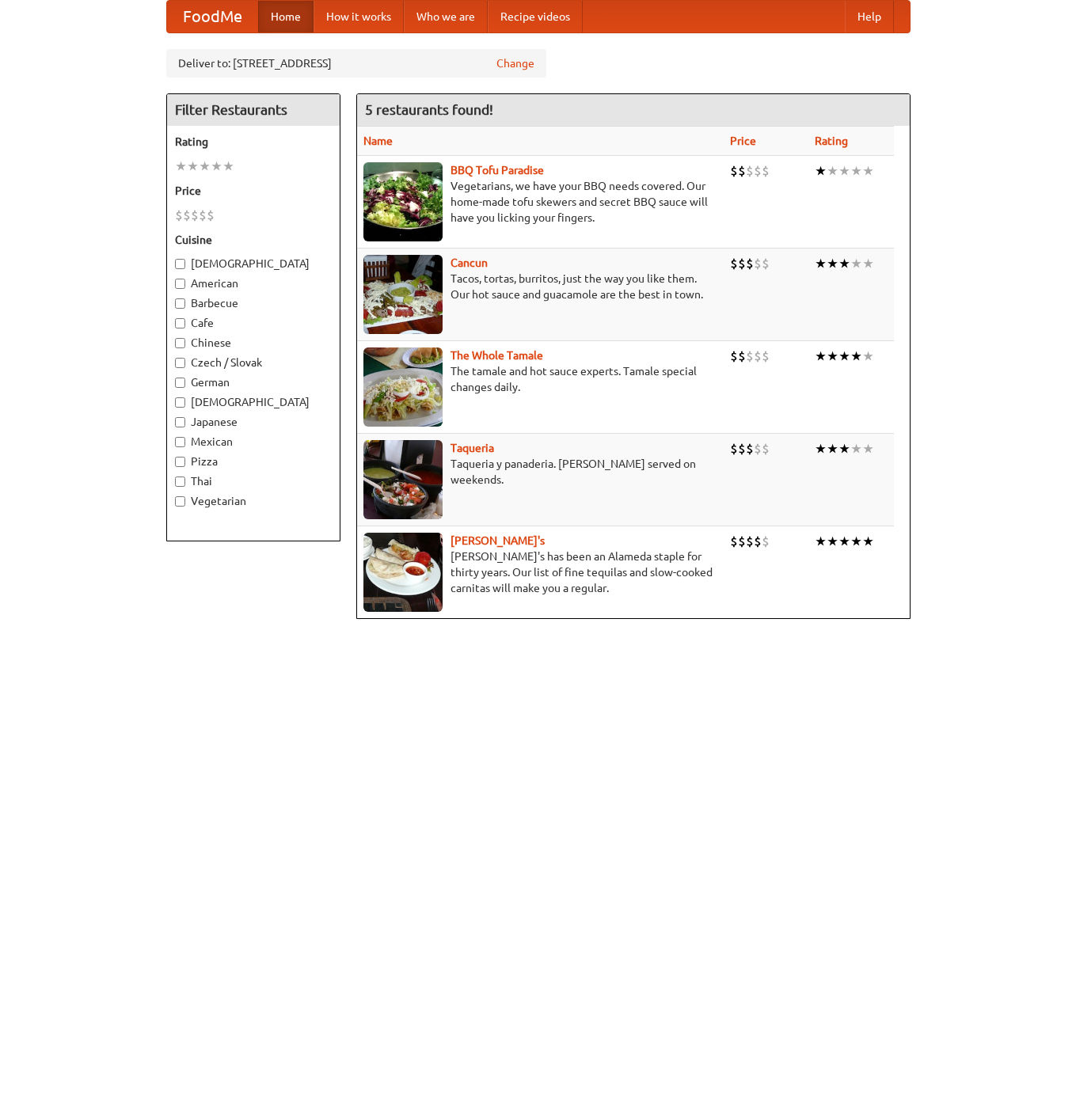  I want to click on b: BBQ Tofu Paradise, so click(497, 170).